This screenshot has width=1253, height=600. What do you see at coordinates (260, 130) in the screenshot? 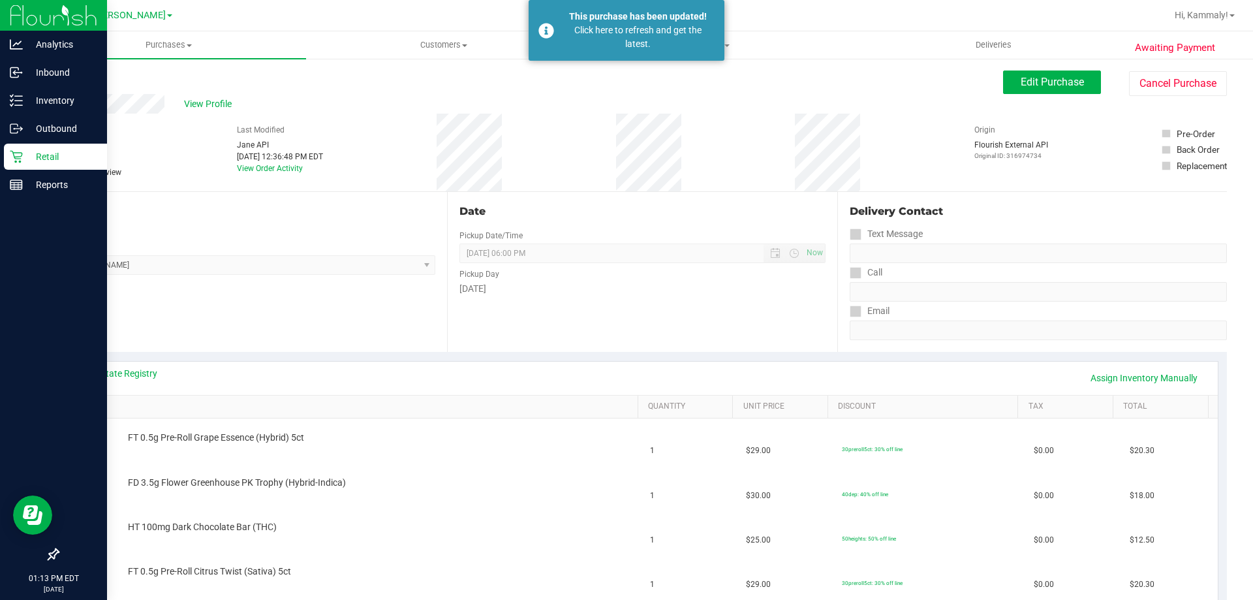
I see `label: Last Modified` at bounding box center [260, 130].